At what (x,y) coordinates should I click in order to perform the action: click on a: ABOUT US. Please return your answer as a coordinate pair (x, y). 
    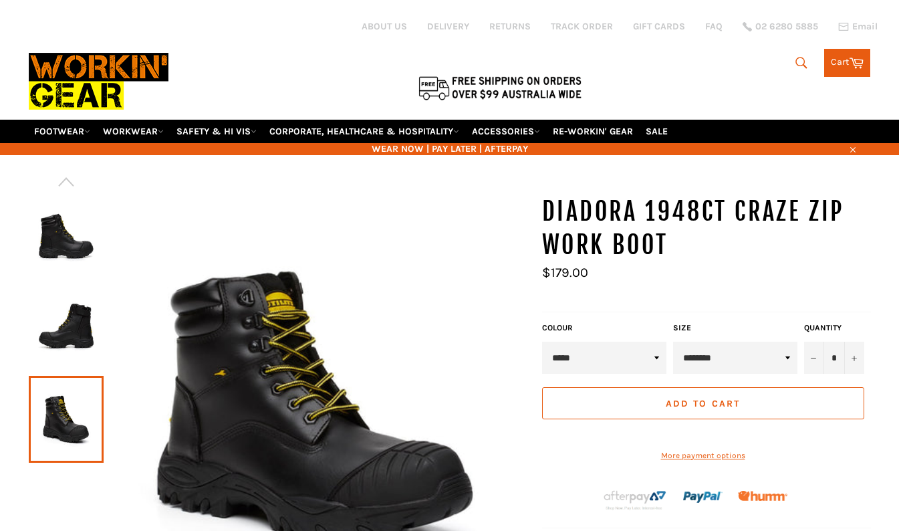
    Looking at the image, I should click on (384, 26).